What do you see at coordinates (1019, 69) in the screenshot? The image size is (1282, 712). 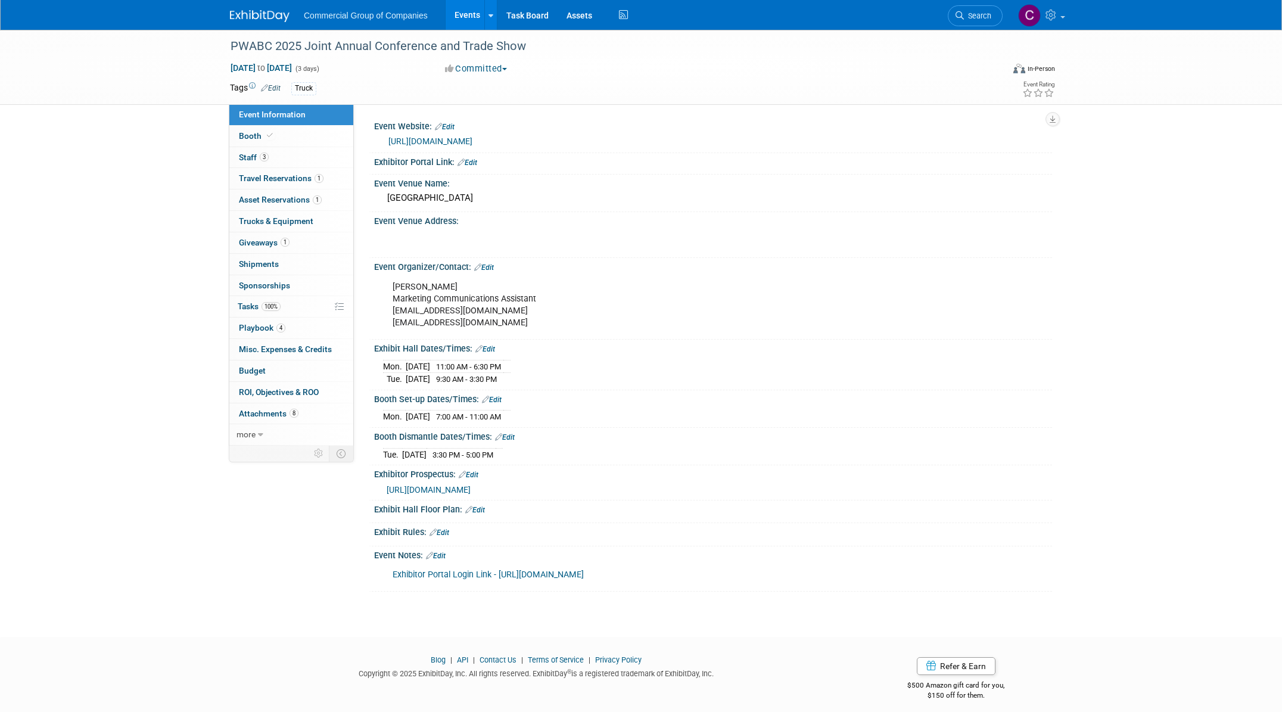 I see `img: Format-Inperson.png` at bounding box center [1019, 69].